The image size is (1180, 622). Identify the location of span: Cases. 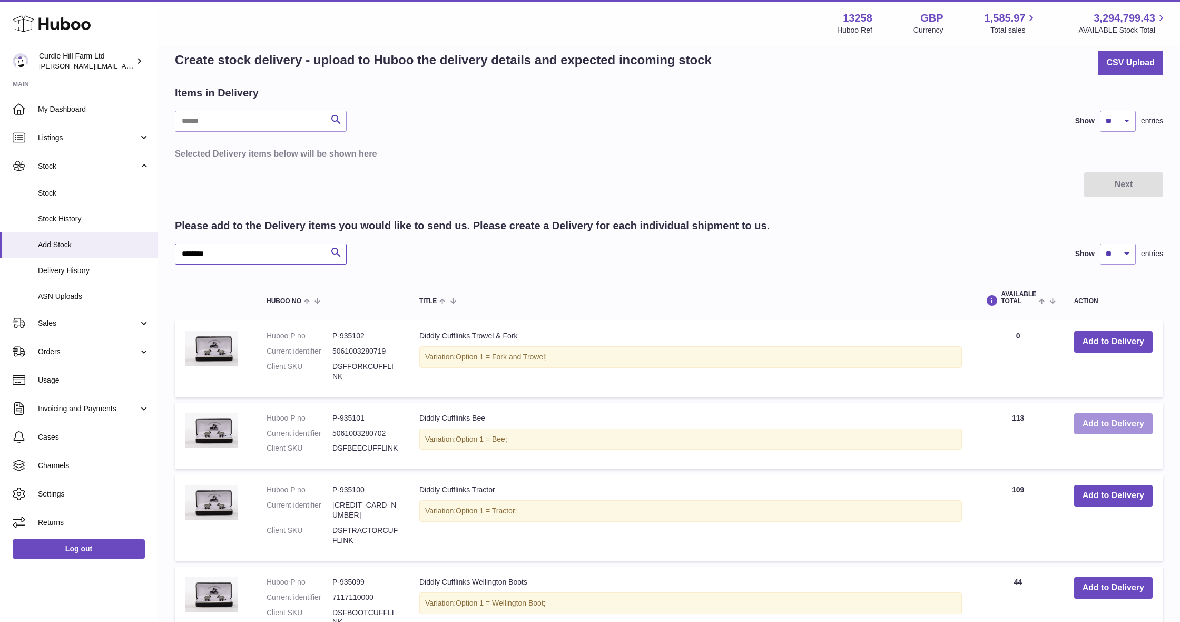
(94, 437).